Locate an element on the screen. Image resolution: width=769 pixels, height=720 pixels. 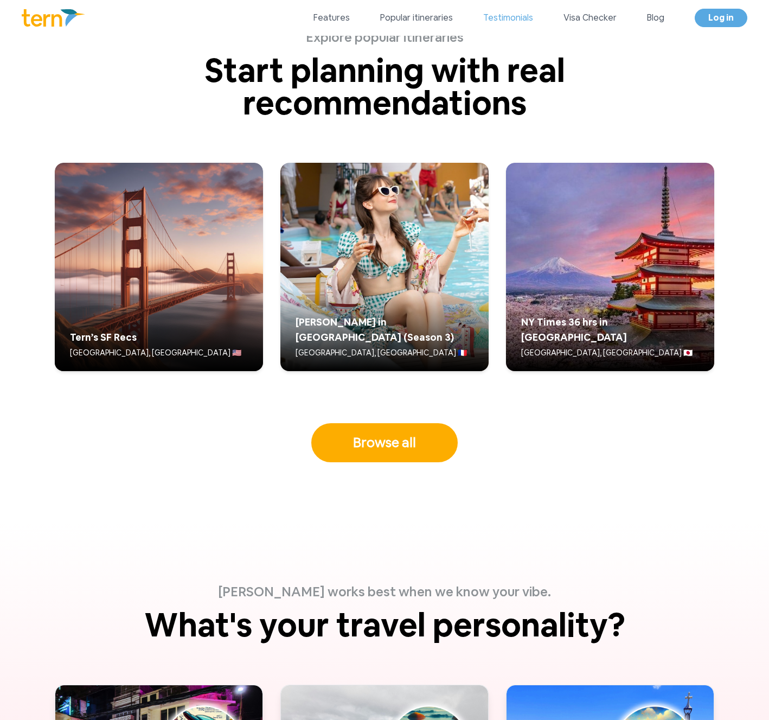
a: Log in is located at coordinates (721, 18).